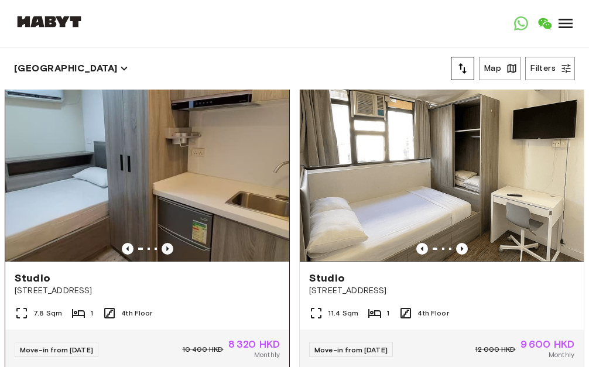 This screenshot has height=367, width=589. What do you see at coordinates (49, 22) in the screenshot?
I see `img: Habyt` at bounding box center [49, 22].